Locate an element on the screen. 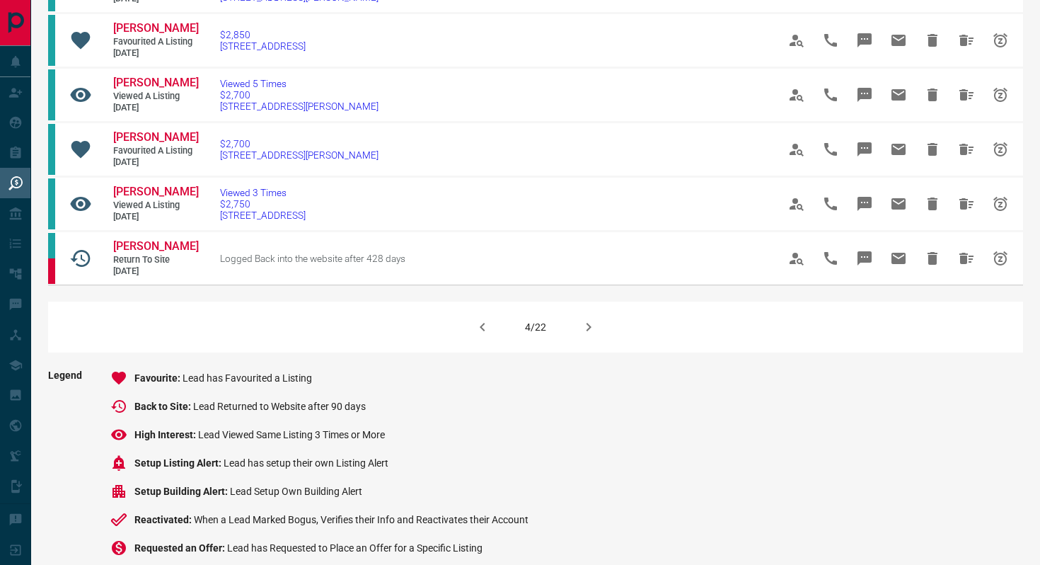 Image resolution: width=1040 pixels, height=565 pixels. span: Back to Site is located at coordinates (163, 406).